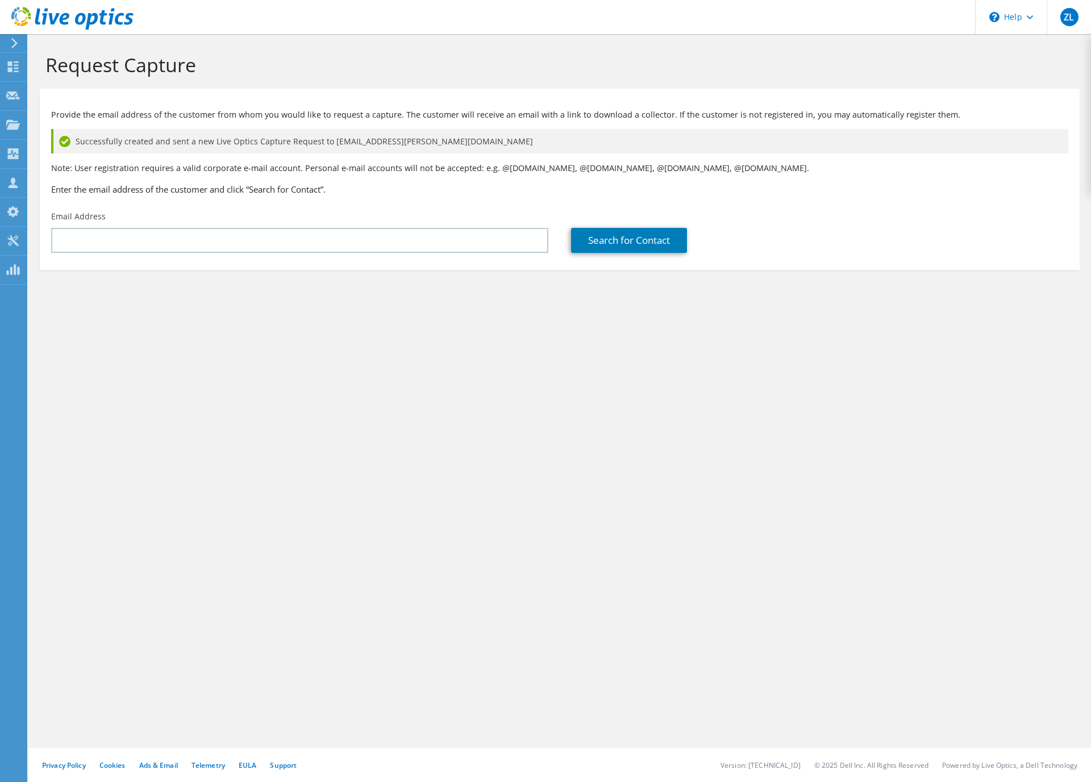 This screenshot has width=1091, height=782. I want to click on p: Provide the email address of the customer from whom you would like to request a capture. The cust..., so click(560, 115).